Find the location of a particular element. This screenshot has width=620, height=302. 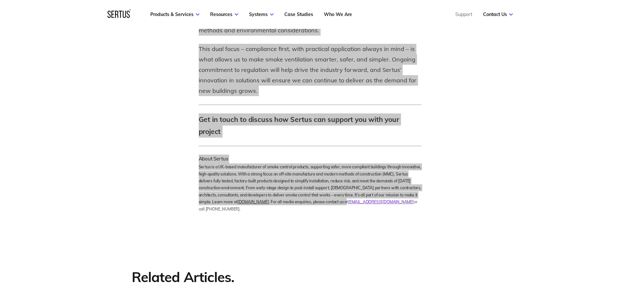

a: Support is located at coordinates (464, 14).